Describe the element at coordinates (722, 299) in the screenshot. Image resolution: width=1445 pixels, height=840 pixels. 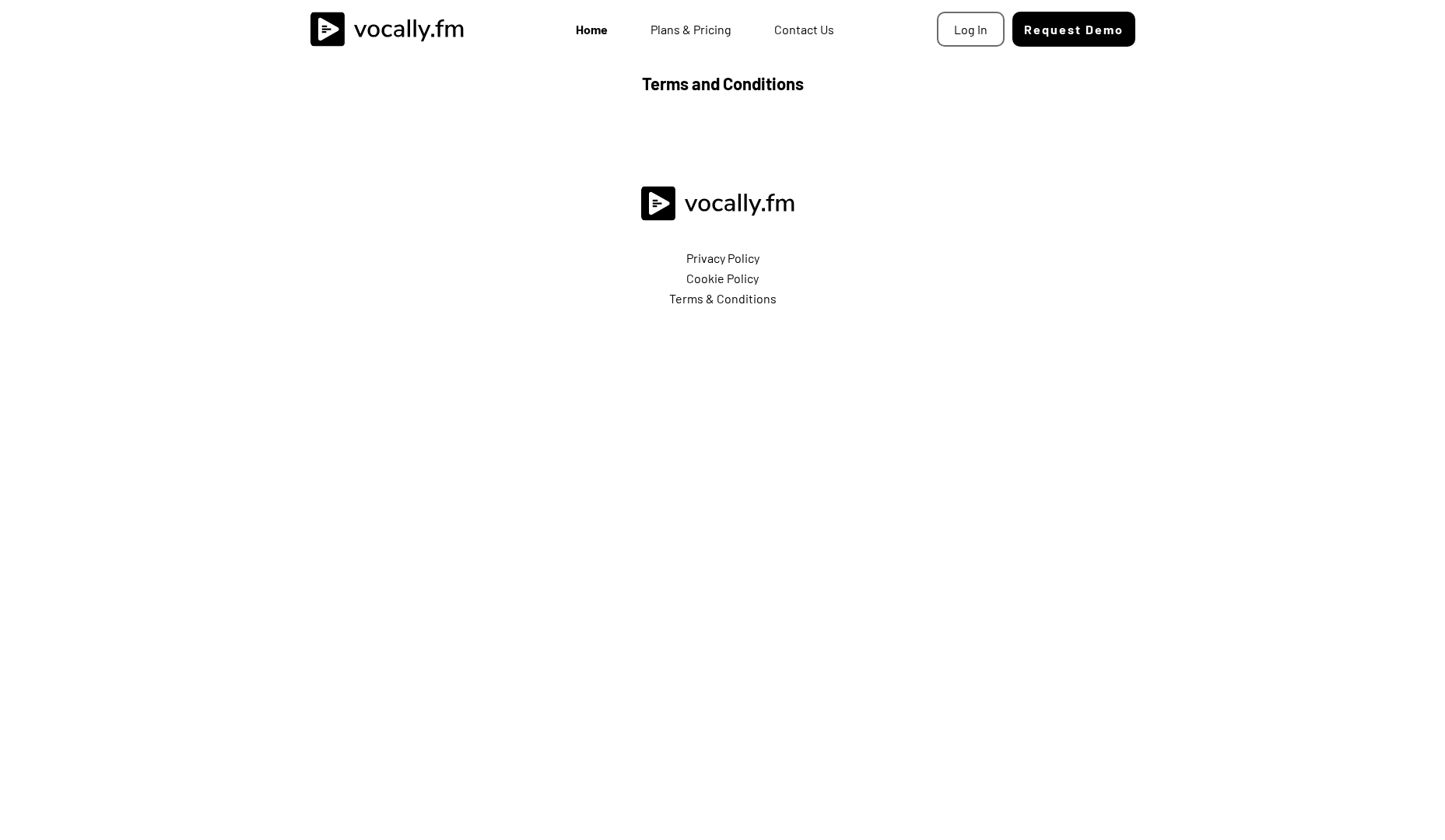
I see `a: Terms & Conditions` at that location.